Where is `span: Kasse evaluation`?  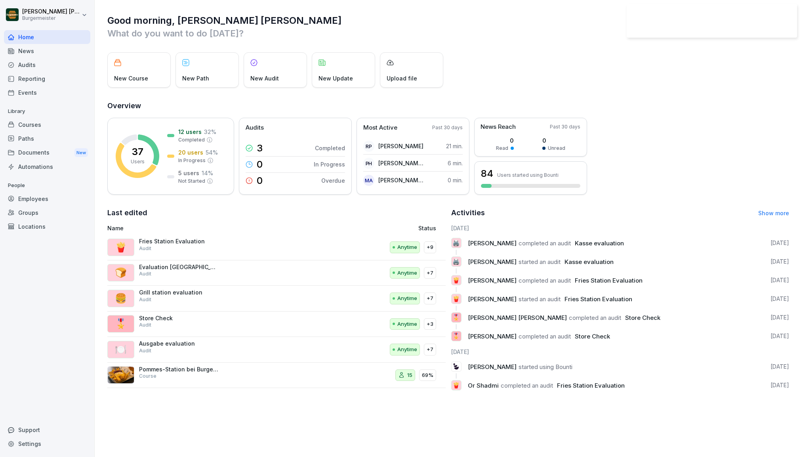
span: Kasse evaluation is located at coordinates (589, 261).